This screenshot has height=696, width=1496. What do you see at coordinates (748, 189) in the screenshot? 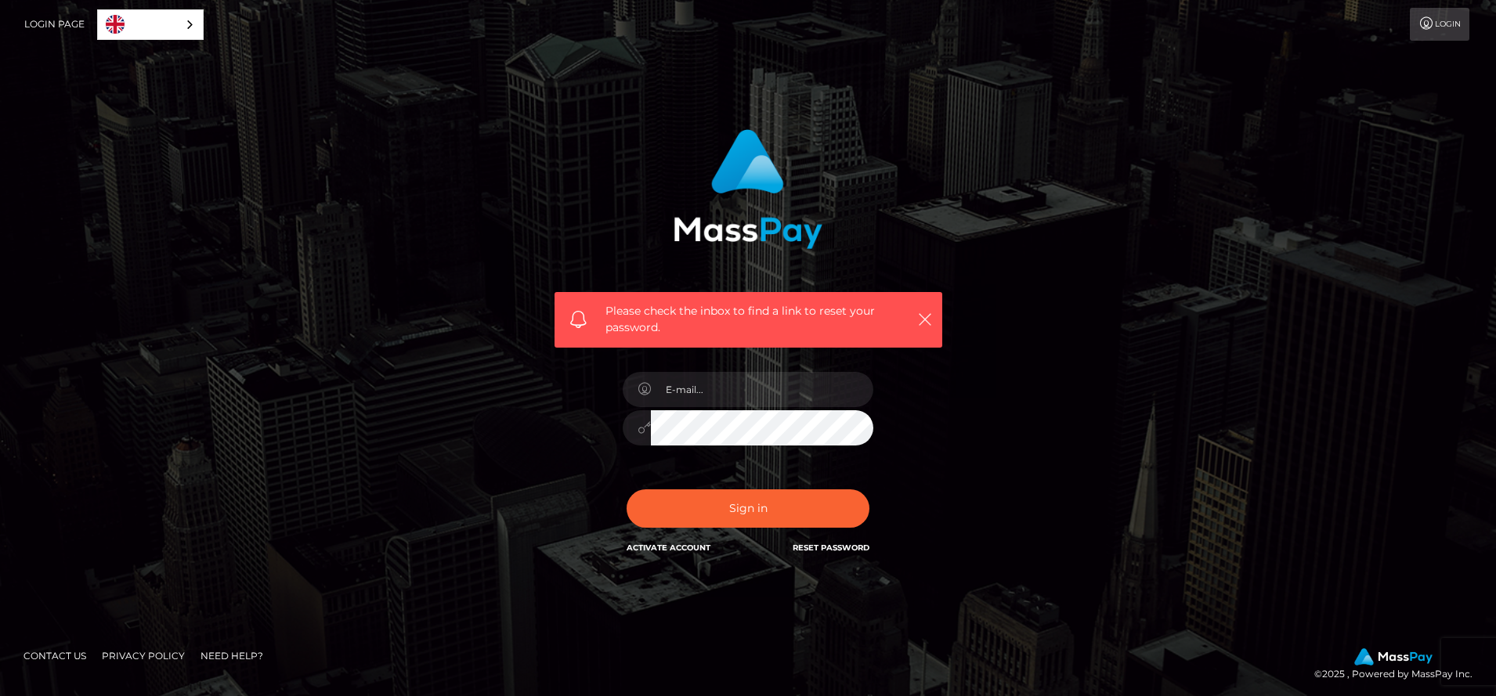
I see `img: MassPay Login` at bounding box center [748, 189].